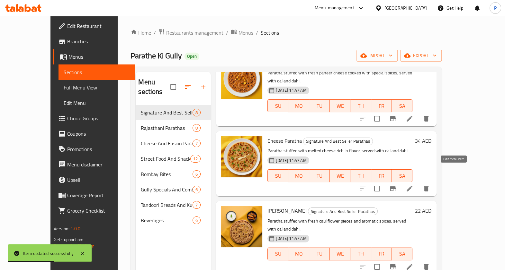 The height and width of the screenshot is (270, 505). I want to click on a: Grocery Checklist, so click(94, 211).